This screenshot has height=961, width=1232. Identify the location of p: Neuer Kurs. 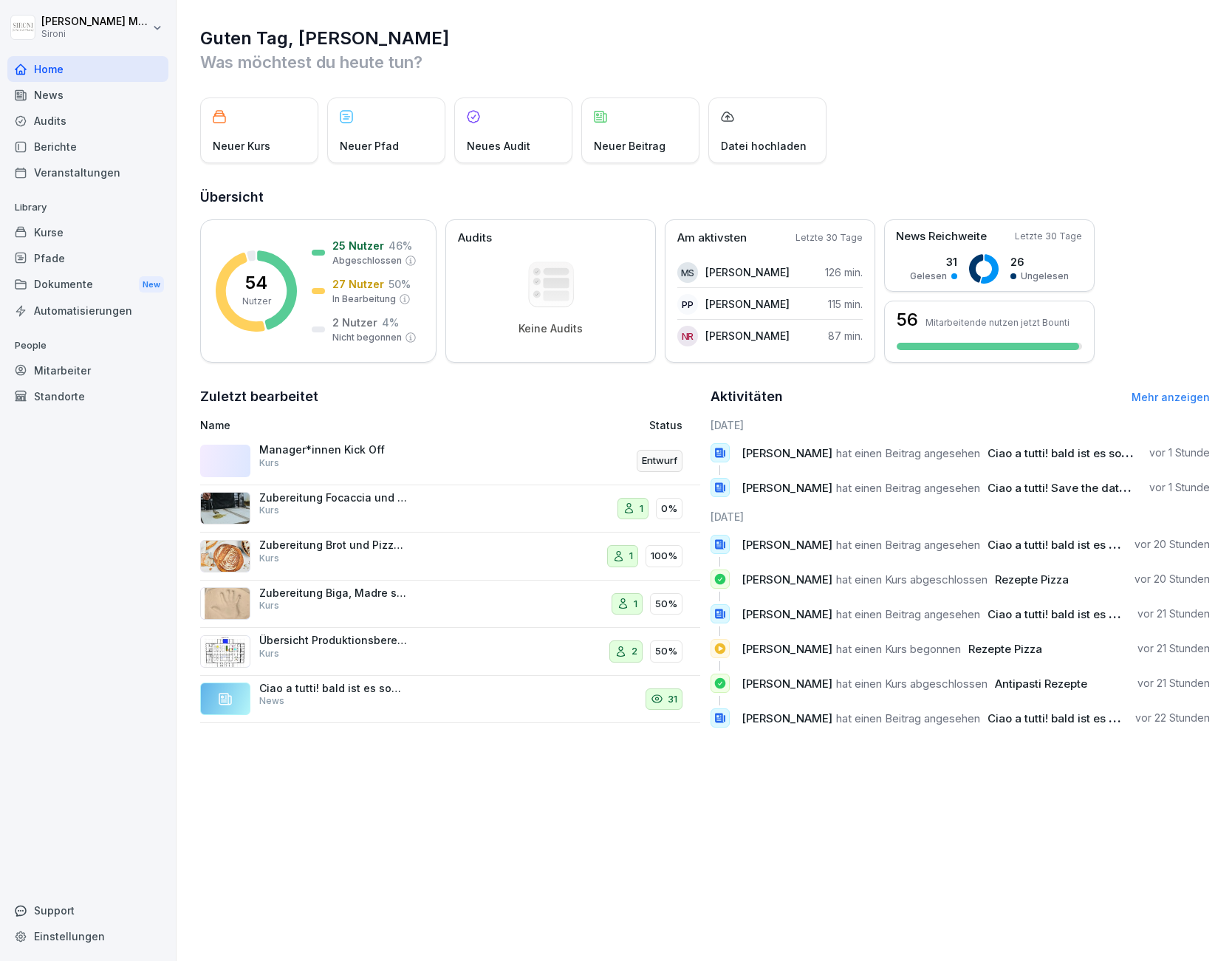
(242, 146).